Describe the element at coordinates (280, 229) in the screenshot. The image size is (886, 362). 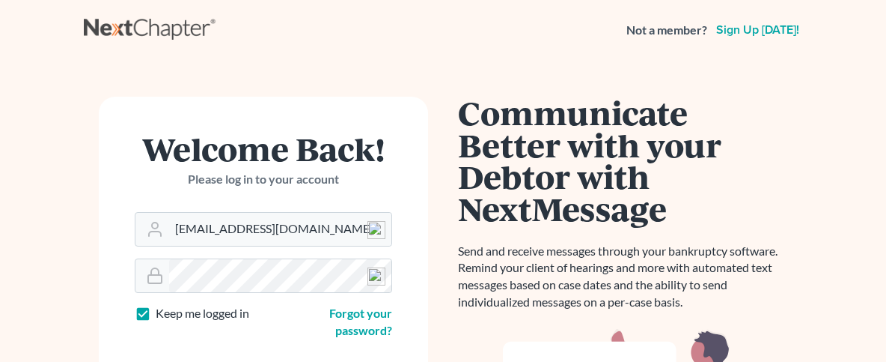
I see `input: Email Address` at that location.